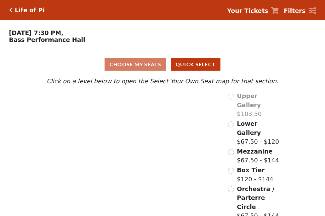 This screenshot has height=216, width=325. Describe the element at coordinates (247, 11) in the screenshot. I see `strong: Your Tickets` at that location.